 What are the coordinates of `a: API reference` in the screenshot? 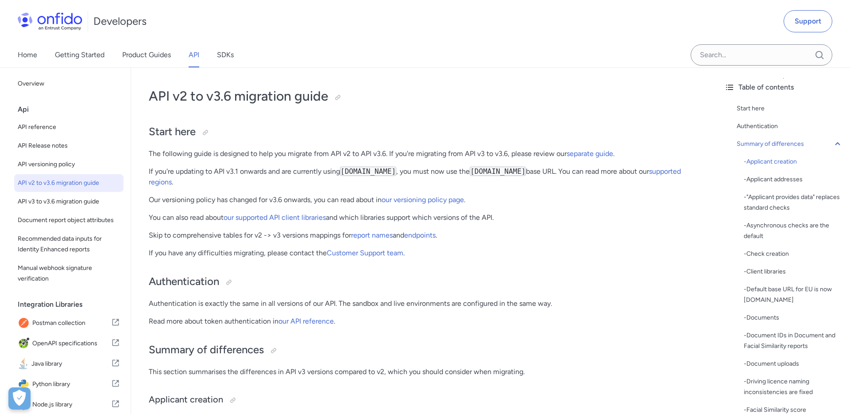 It's located at (69, 127).